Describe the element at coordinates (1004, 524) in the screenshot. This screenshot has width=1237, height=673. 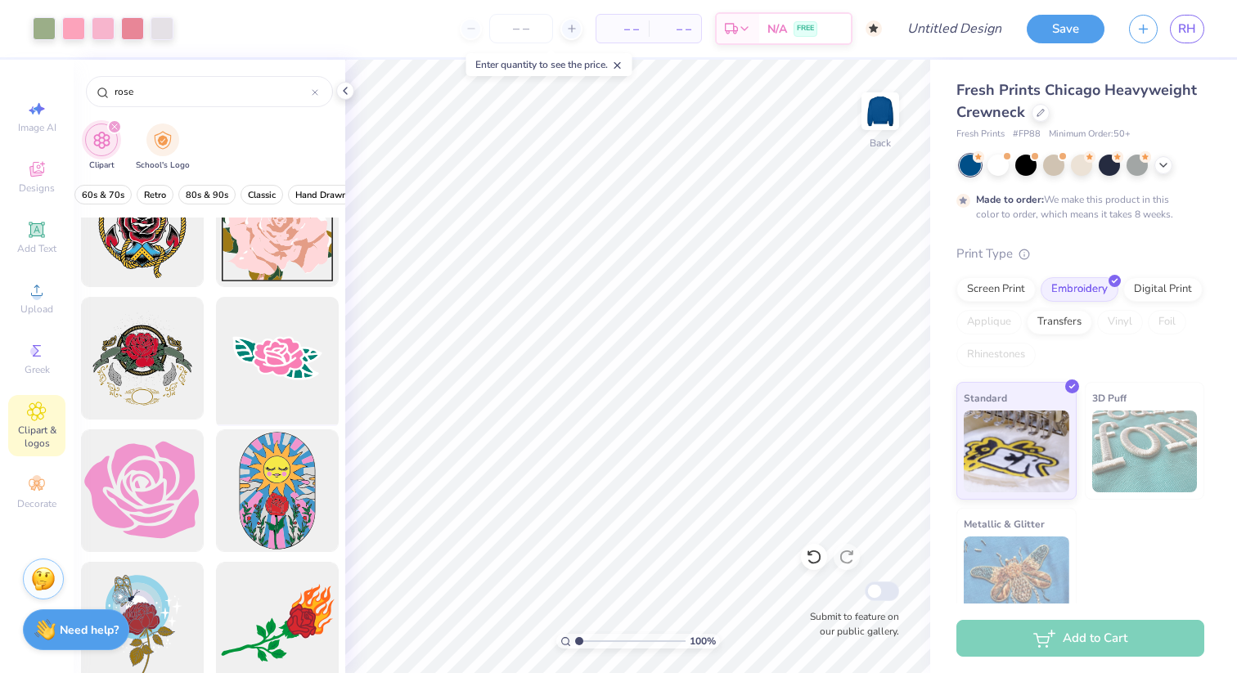
I see `span: Metallic & Glitter` at that location.